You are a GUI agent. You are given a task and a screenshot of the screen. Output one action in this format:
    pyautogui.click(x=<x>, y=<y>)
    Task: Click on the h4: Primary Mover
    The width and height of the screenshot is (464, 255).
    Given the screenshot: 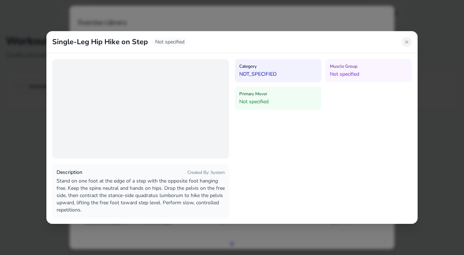 What is the action you would take?
    pyautogui.click(x=278, y=94)
    